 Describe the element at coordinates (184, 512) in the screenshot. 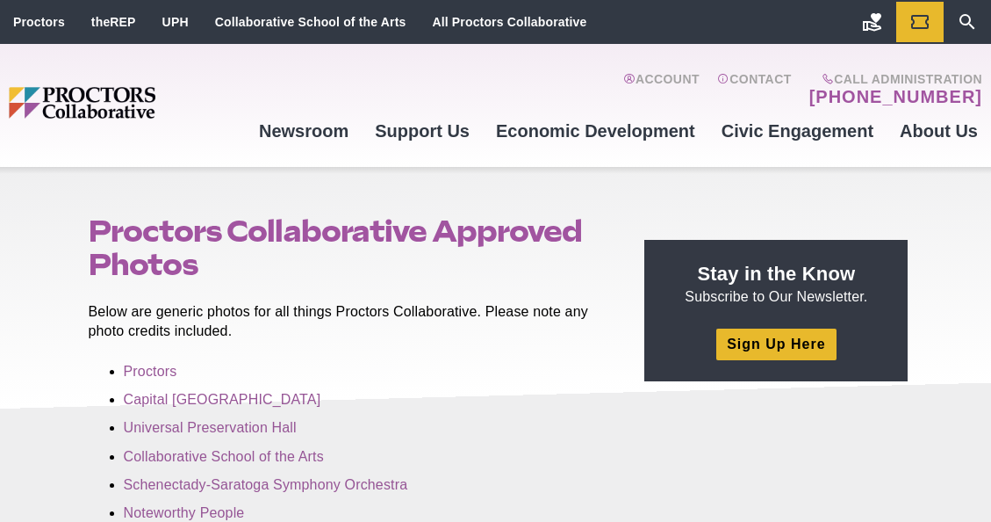

I see `a: Noteworthy People` at that location.